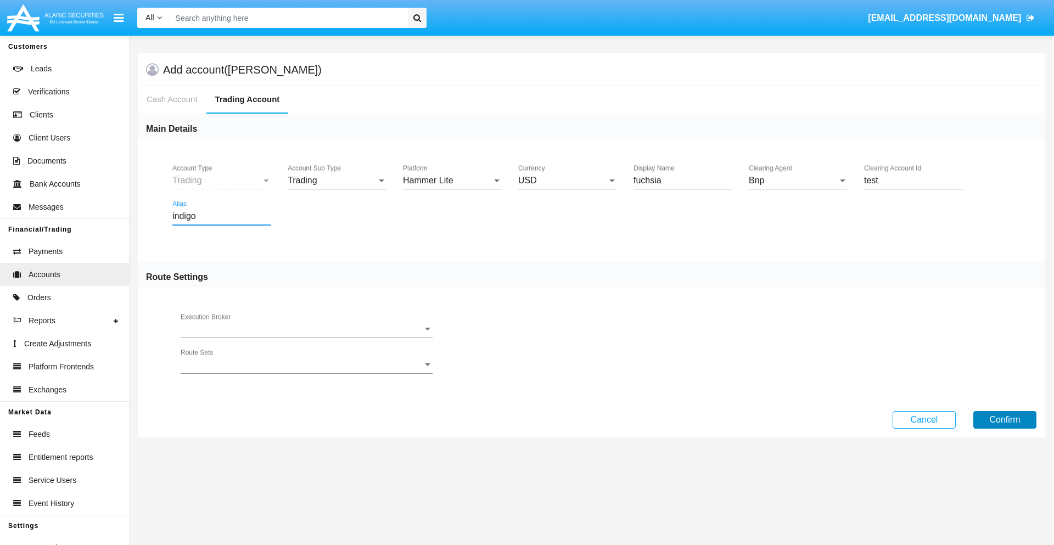 Image resolution: width=1054 pixels, height=545 pixels. I want to click on span: All, so click(150, 18).